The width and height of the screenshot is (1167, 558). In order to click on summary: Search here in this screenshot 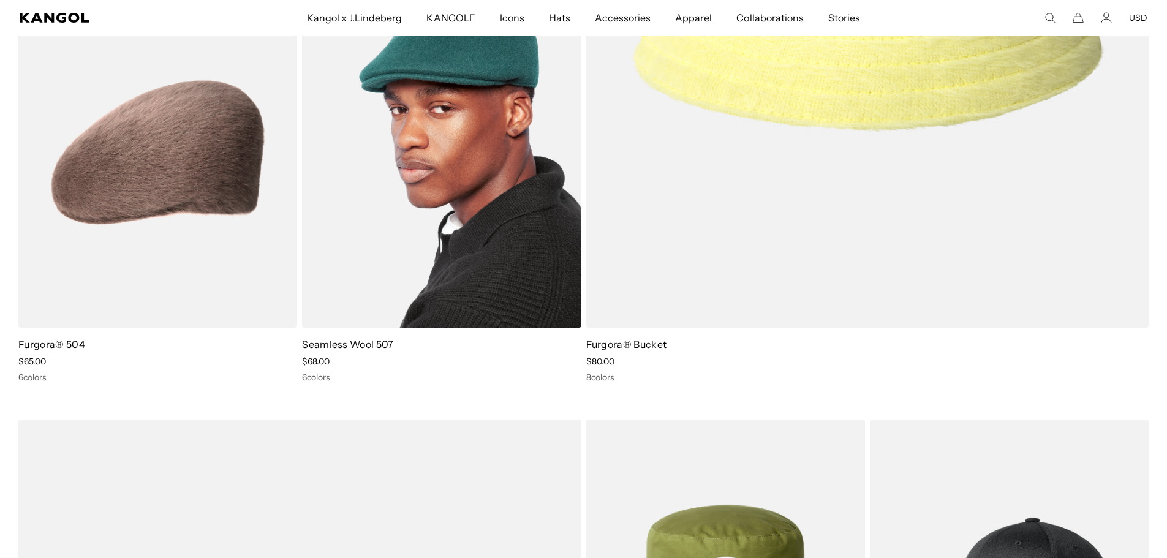, I will do `click(1050, 18)`.